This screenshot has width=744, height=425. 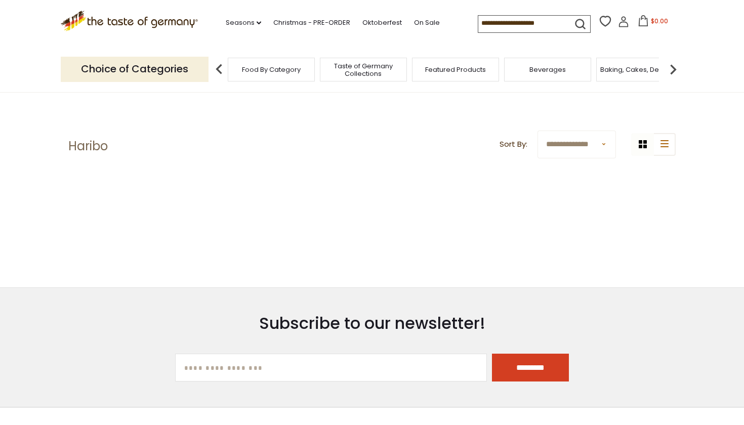 I want to click on span: Food By Category, so click(x=271, y=69).